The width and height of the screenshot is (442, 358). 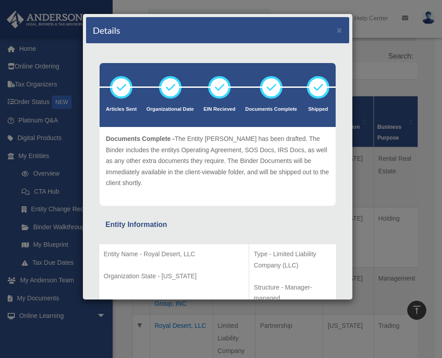 What do you see at coordinates (220, 110) in the screenshot?
I see `p: EIN Recieved` at bounding box center [220, 110].